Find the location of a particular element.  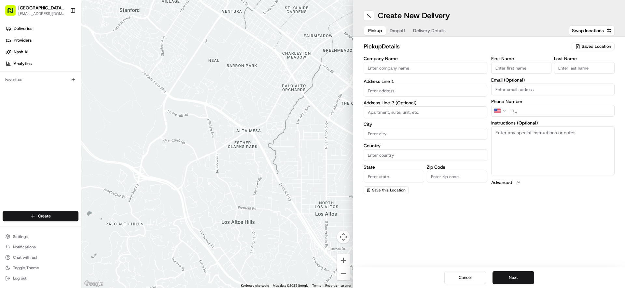

a: Providers is located at coordinates (42, 40).